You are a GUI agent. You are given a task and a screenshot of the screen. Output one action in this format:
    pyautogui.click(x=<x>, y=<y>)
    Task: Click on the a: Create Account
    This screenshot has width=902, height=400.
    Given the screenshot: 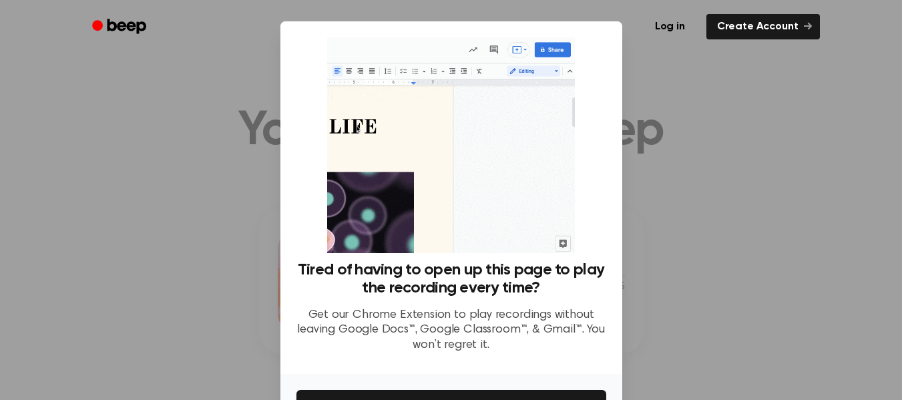 What is the action you would take?
    pyautogui.click(x=763, y=27)
    